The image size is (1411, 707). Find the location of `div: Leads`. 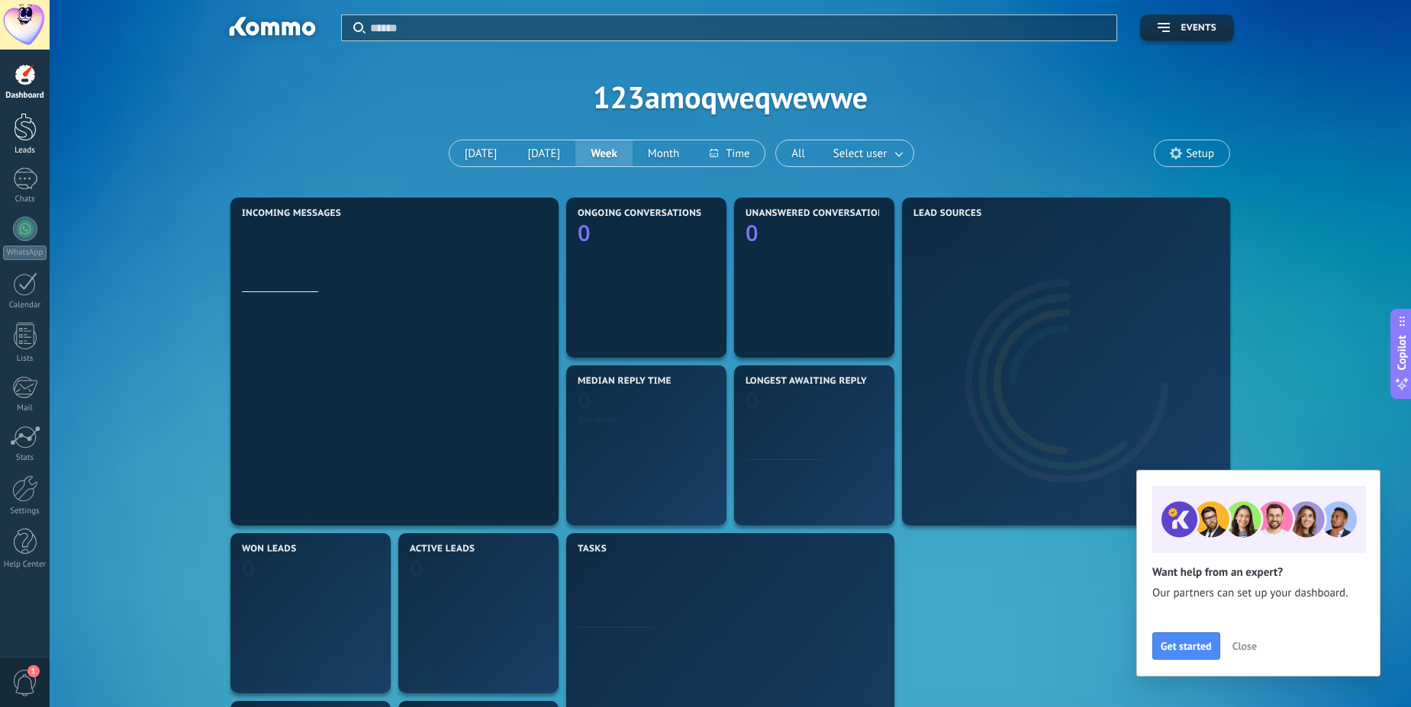

div: Leads is located at coordinates (25, 150).